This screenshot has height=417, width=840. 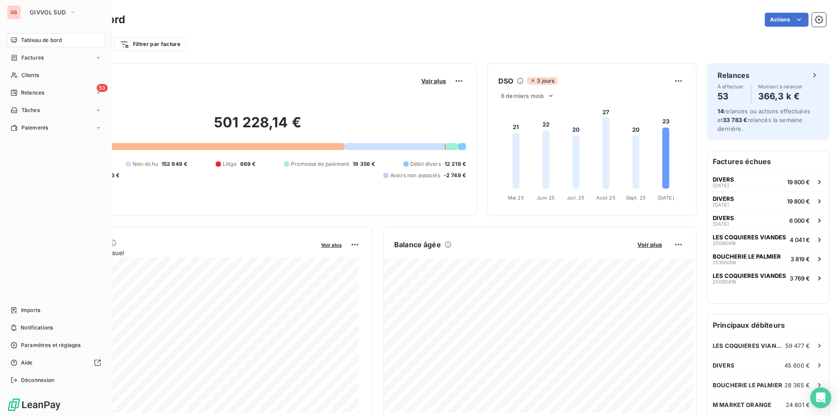 What do you see at coordinates (455, 164) in the screenshot?
I see `span: 12 219 €` at bounding box center [455, 164].